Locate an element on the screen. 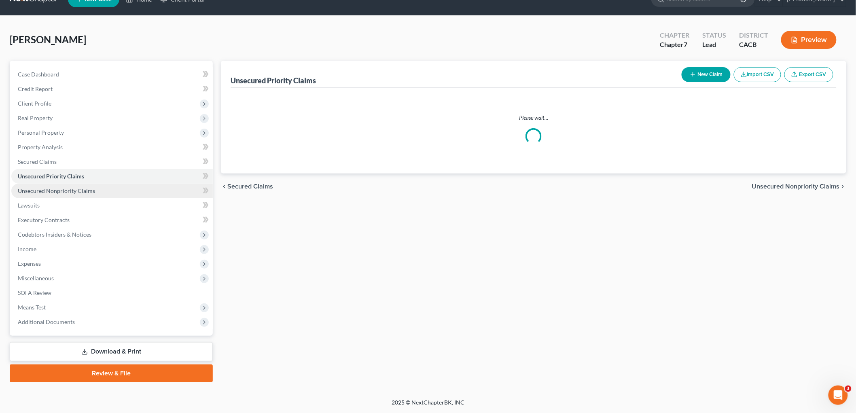 The height and width of the screenshot is (413, 856). span: Unsecured Priority Claims is located at coordinates (51, 176).